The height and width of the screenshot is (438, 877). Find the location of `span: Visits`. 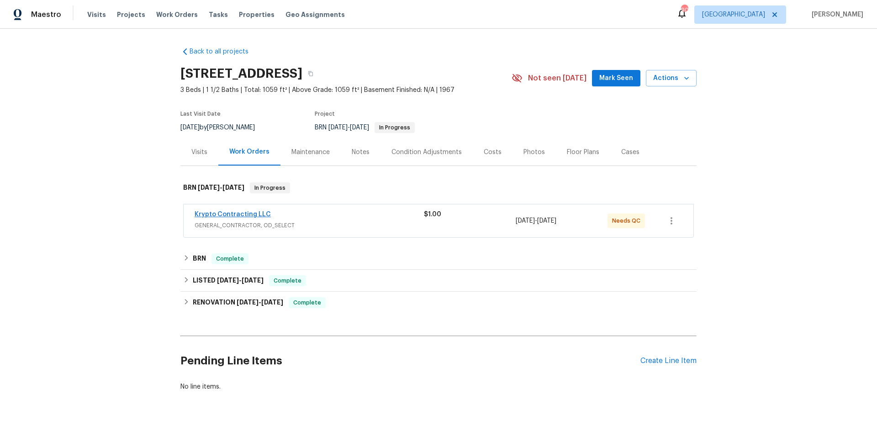

span: Visits is located at coordinates (96, 15).